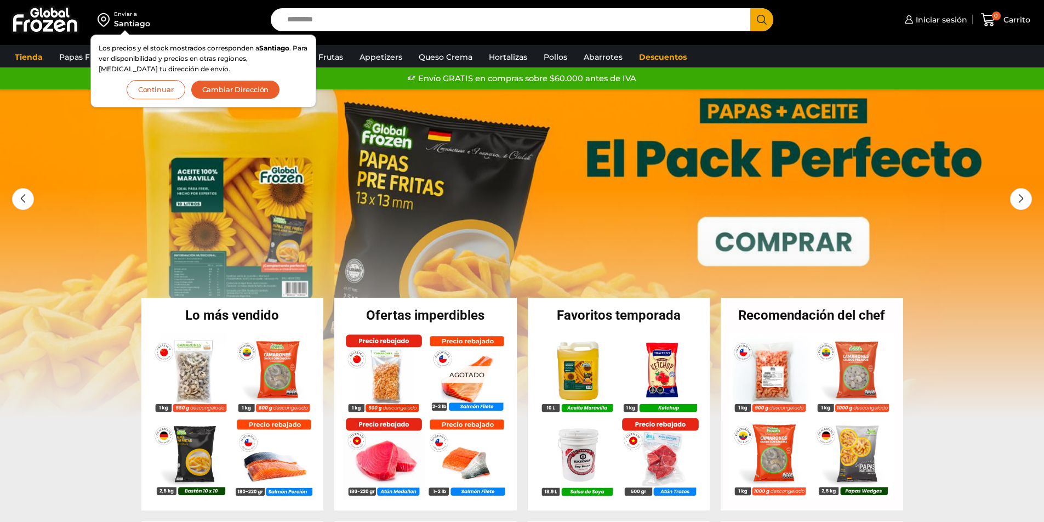 The image size is (1044, 522). I want to click on h2: Favoritos temporada, so click(619, 315).